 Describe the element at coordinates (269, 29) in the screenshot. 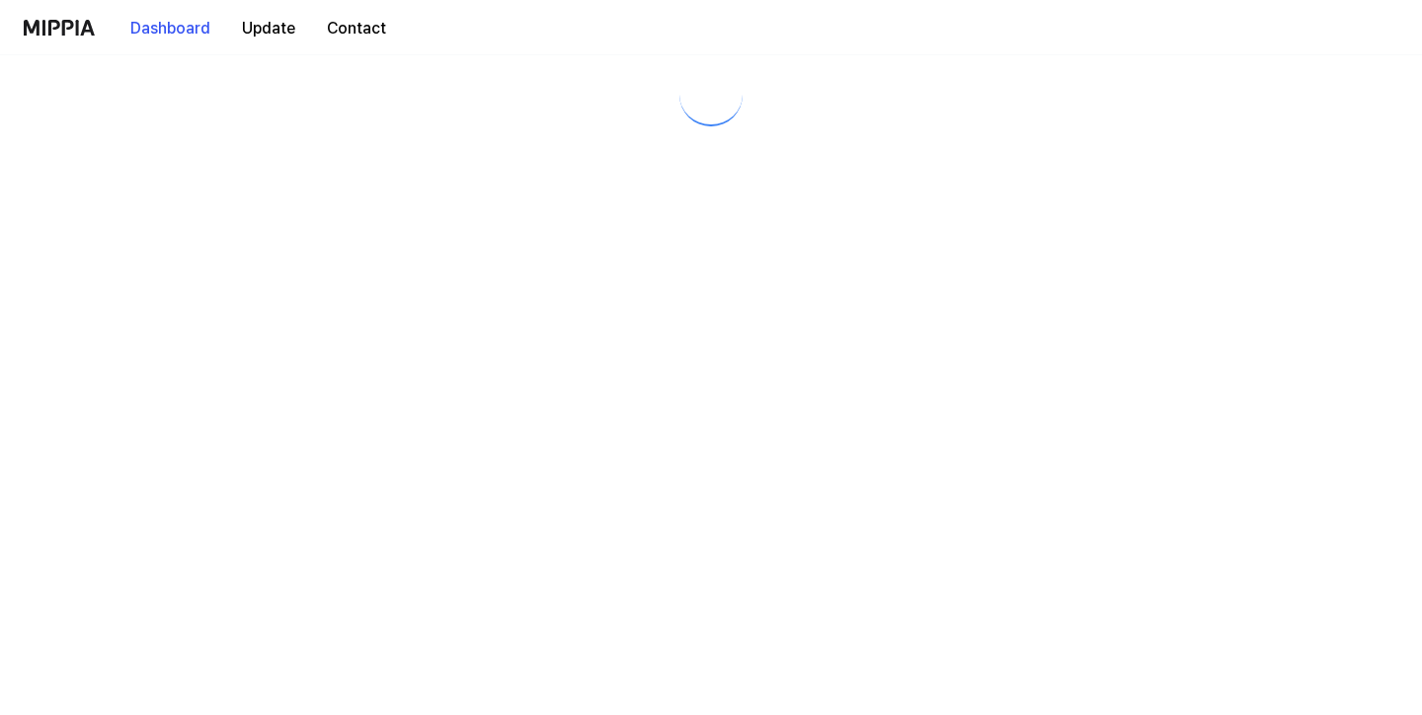

I see `button: Update` at that location.